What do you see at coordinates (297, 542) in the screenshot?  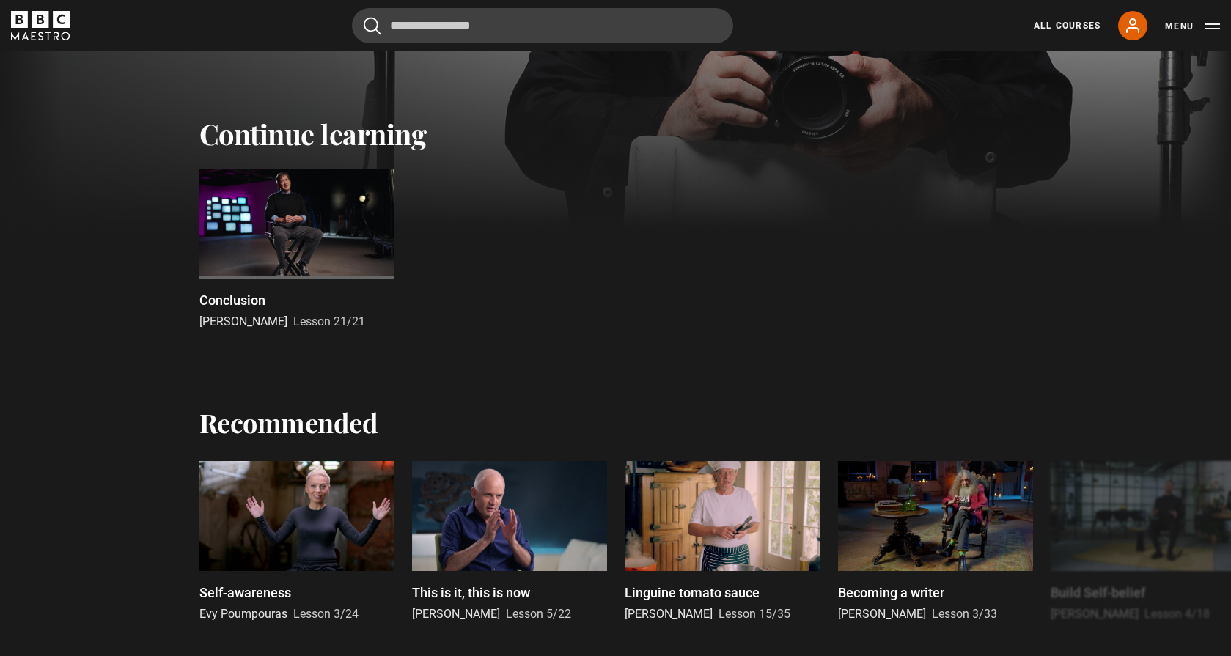 I see `a: Self-awareness Evy Poumpouras Lesson 3/24` at bounding box center [297, 542].